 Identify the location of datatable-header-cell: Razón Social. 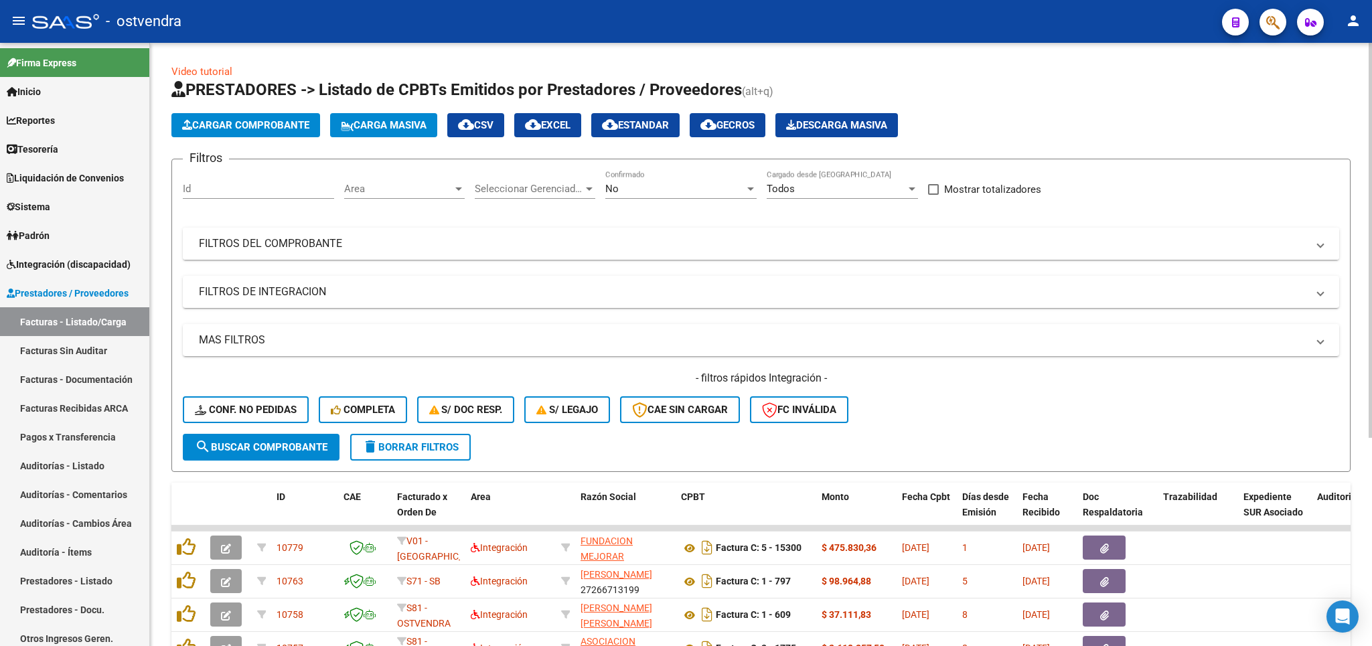
(625, 512).